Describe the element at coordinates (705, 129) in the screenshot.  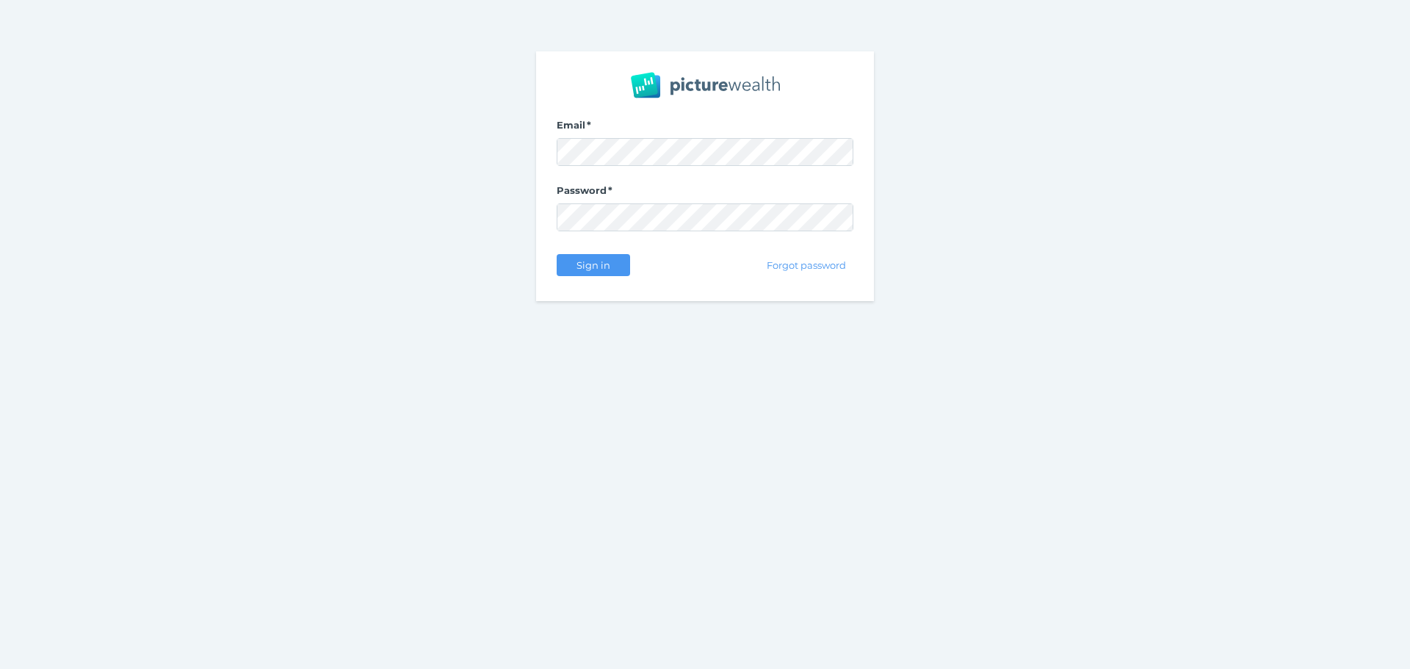
I see `label: Email` at that location.